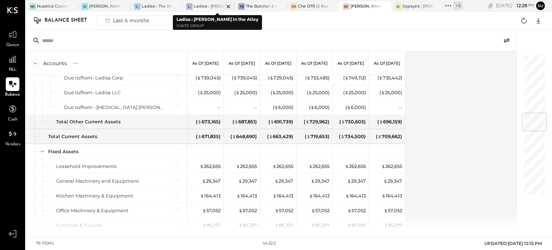 The height and width of the screenshot is (250, 552). What do you see at coordinates (532, 5) in the screenshot?
I see `span: pm` at bounding box center [532, 5].